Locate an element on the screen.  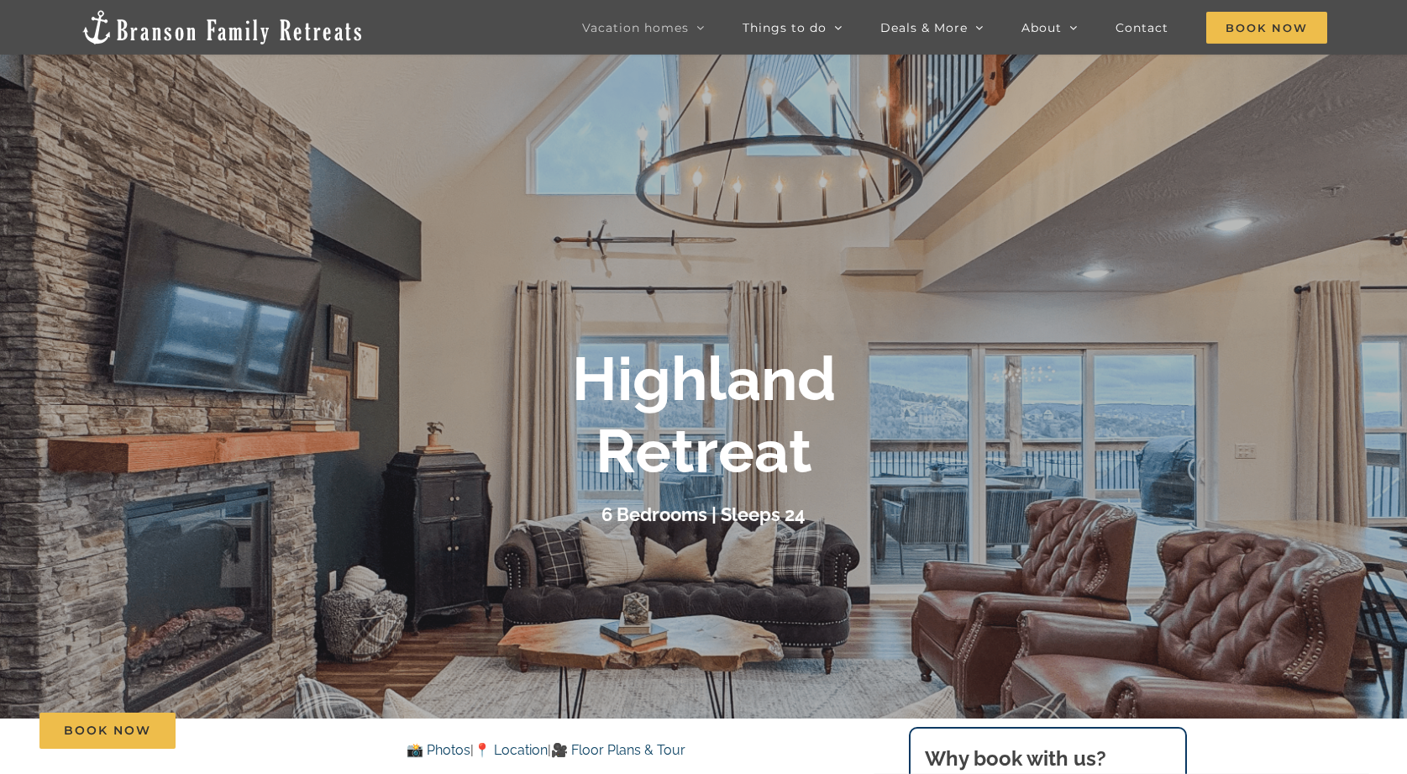
b: Highland Retreat is located at coordinates (704, 414).